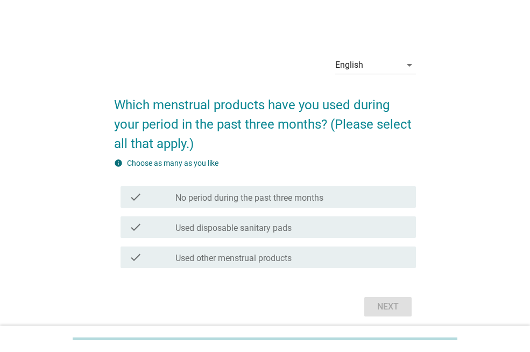  Describe the element at coordinates (234, 259) in the screenshot. I see `label: Used other menstrual products` at that location.